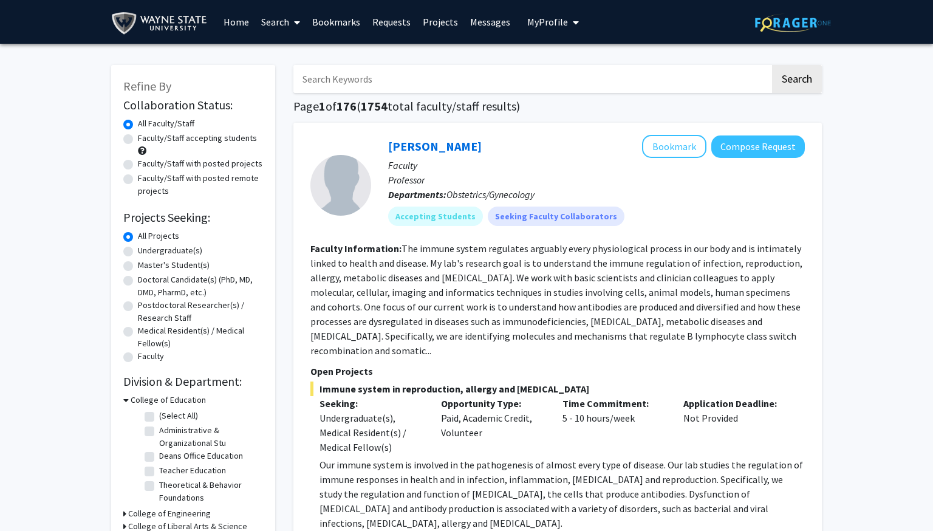 The width and height of the screenshot is (933, 531). What do you see at coordinates (210, 437) in the screenshot?
I see `label: Administrative & Organizational Stu` at bounding box center [210, 437].